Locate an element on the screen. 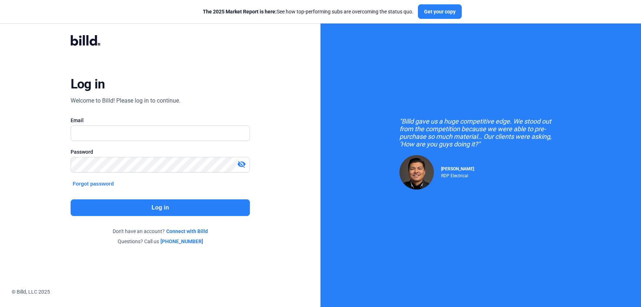 Image resolution: width=641 pixels, height=307 pixels. a: Connect with Billd is located at coordinates (187, 231).